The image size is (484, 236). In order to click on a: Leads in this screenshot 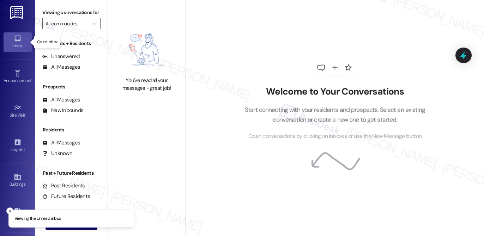, I will do `click(18, 215)`.